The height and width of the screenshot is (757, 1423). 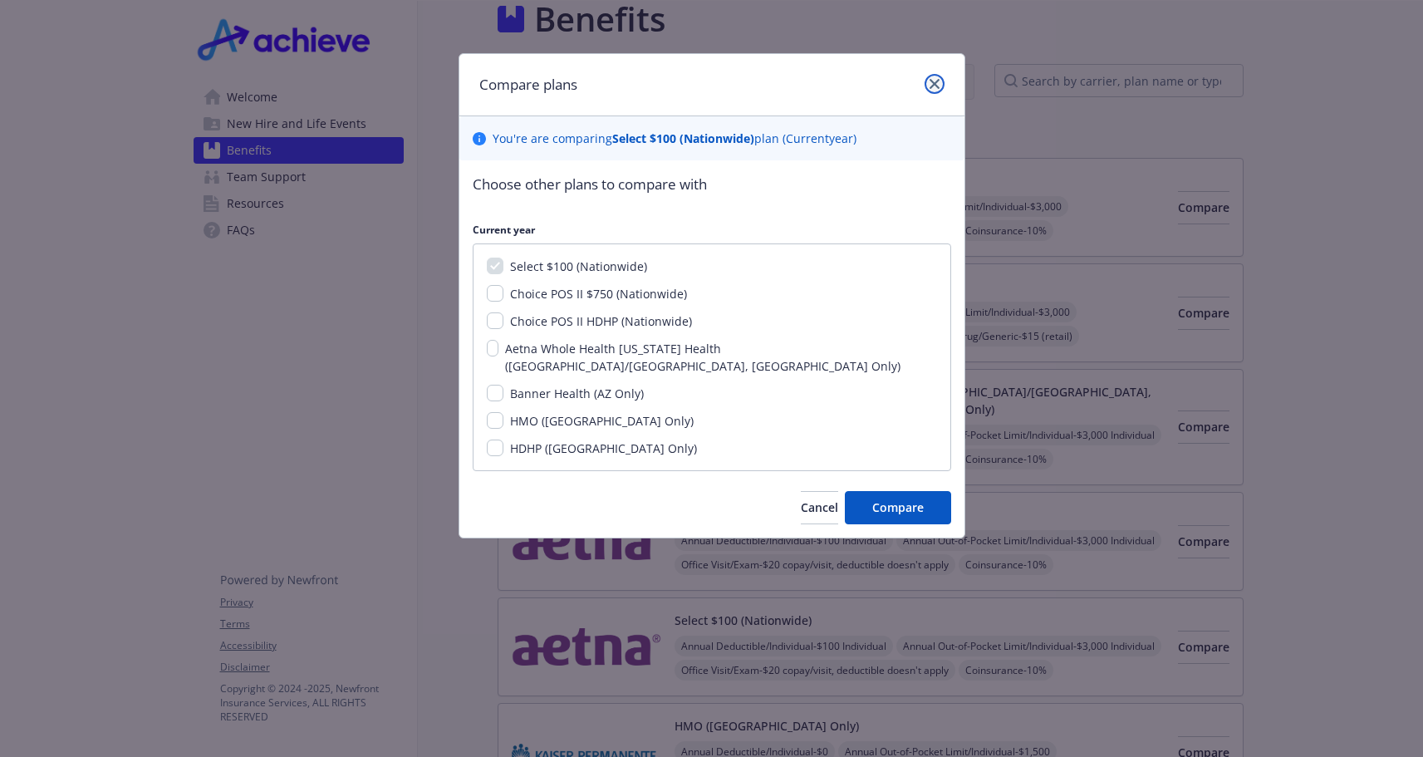 I want to click on span: Choice POS II $750 (Nationwide), so click(x=598, y=293).